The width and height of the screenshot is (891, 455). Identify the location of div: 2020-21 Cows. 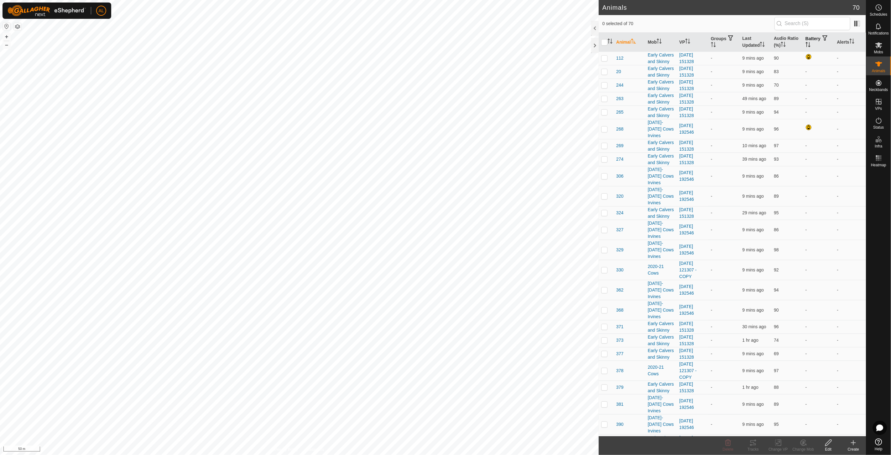
(661, 370).